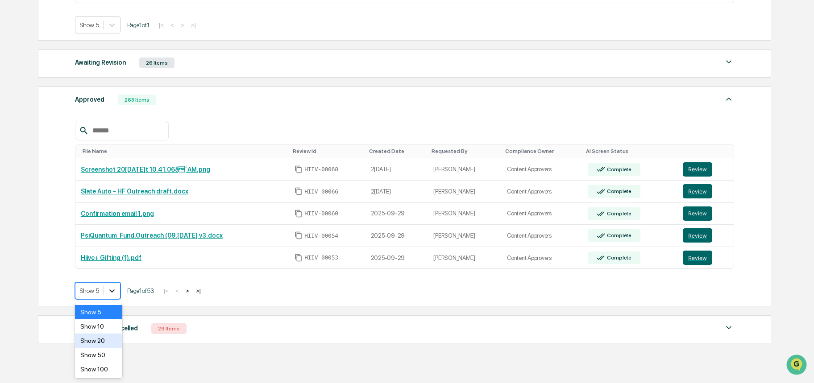  Describe the element at coordinates (157, 76) in the screenshot. I see `button: Start new chat` at that location.